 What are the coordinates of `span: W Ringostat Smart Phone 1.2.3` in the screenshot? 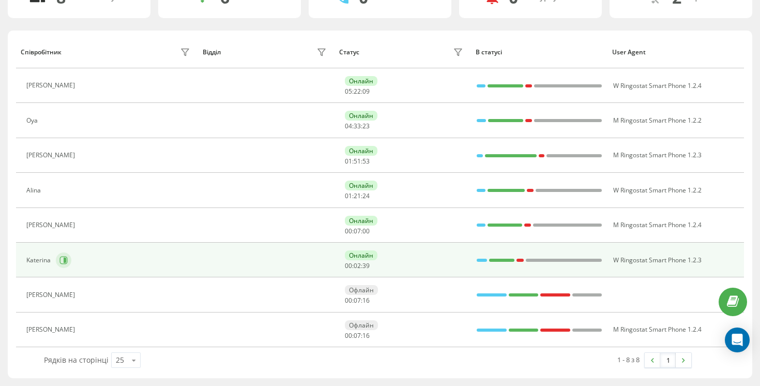 It's located at (658, 260).